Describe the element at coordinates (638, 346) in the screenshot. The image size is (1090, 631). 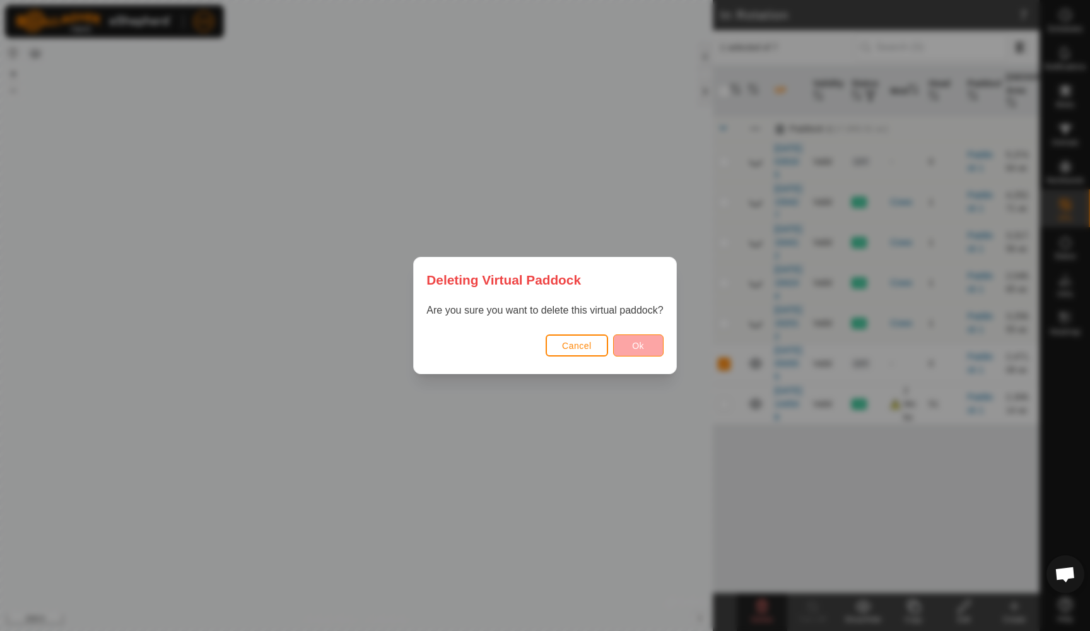
I see `span: Ok` at that location.